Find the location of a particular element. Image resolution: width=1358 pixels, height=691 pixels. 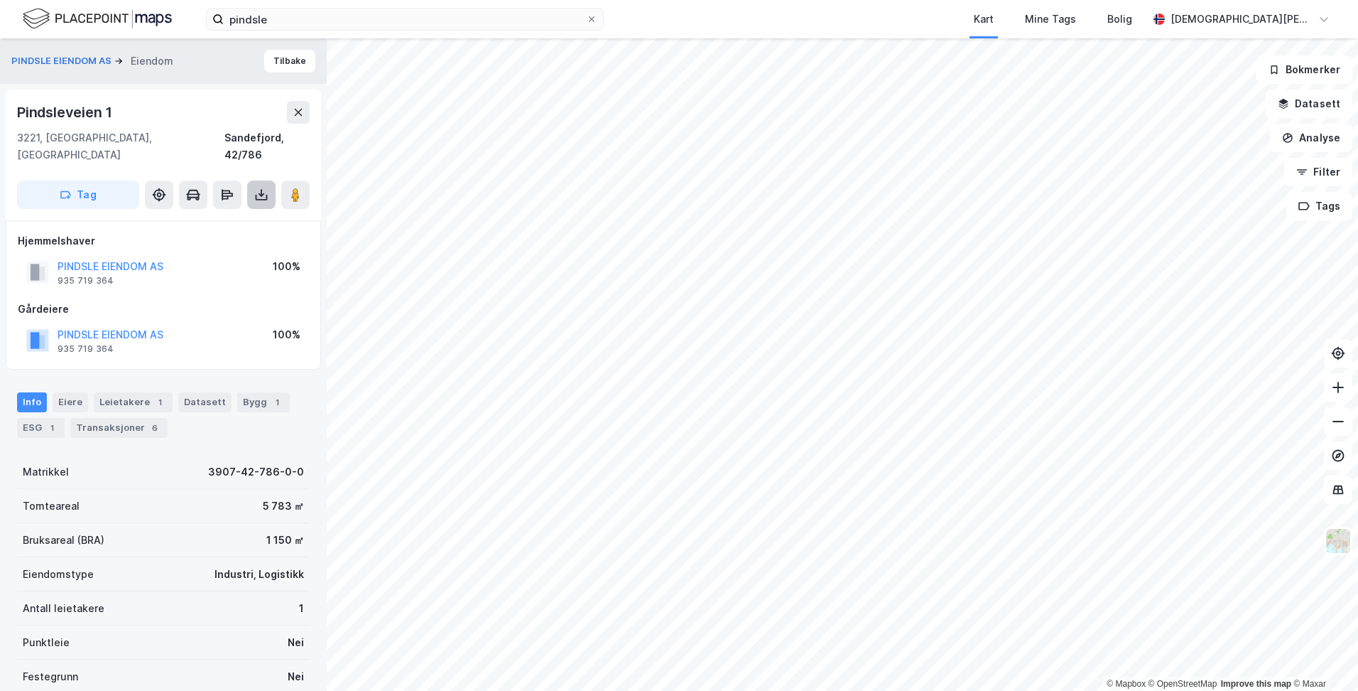

div: Gårdeiere is located at coordinates (163, 309).